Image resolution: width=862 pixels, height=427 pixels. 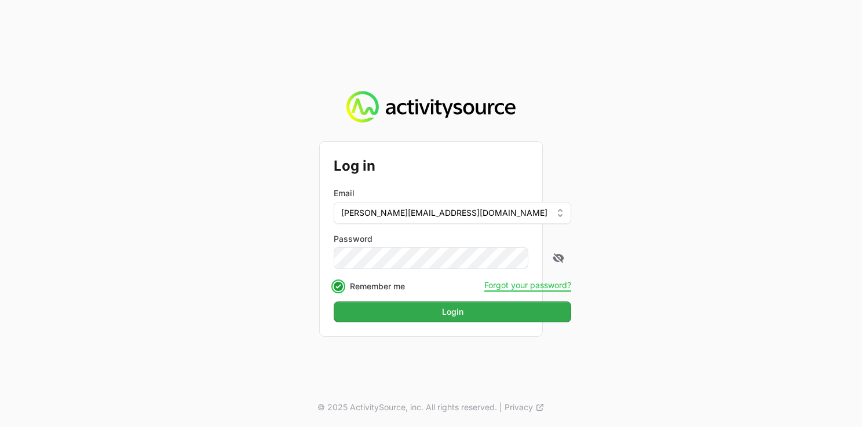 I want to click on p: © 2025 ActivitySource, inc. All rights reserved., so click(x=407, y=408).